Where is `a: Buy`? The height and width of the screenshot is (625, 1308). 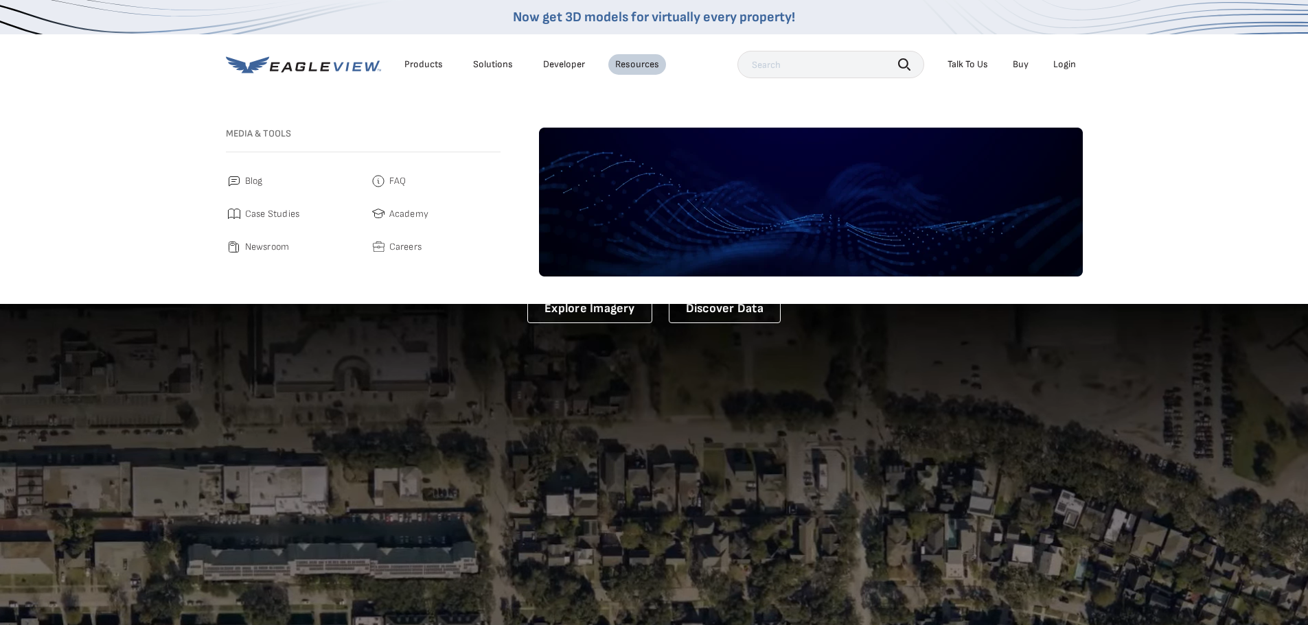 a: Buy is located at coordinates (1020, 65).